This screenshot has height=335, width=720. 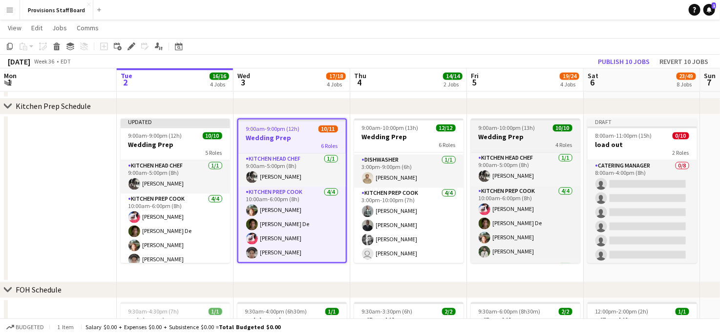 I want to click on span: 12/12, so click(x=446, y=128).